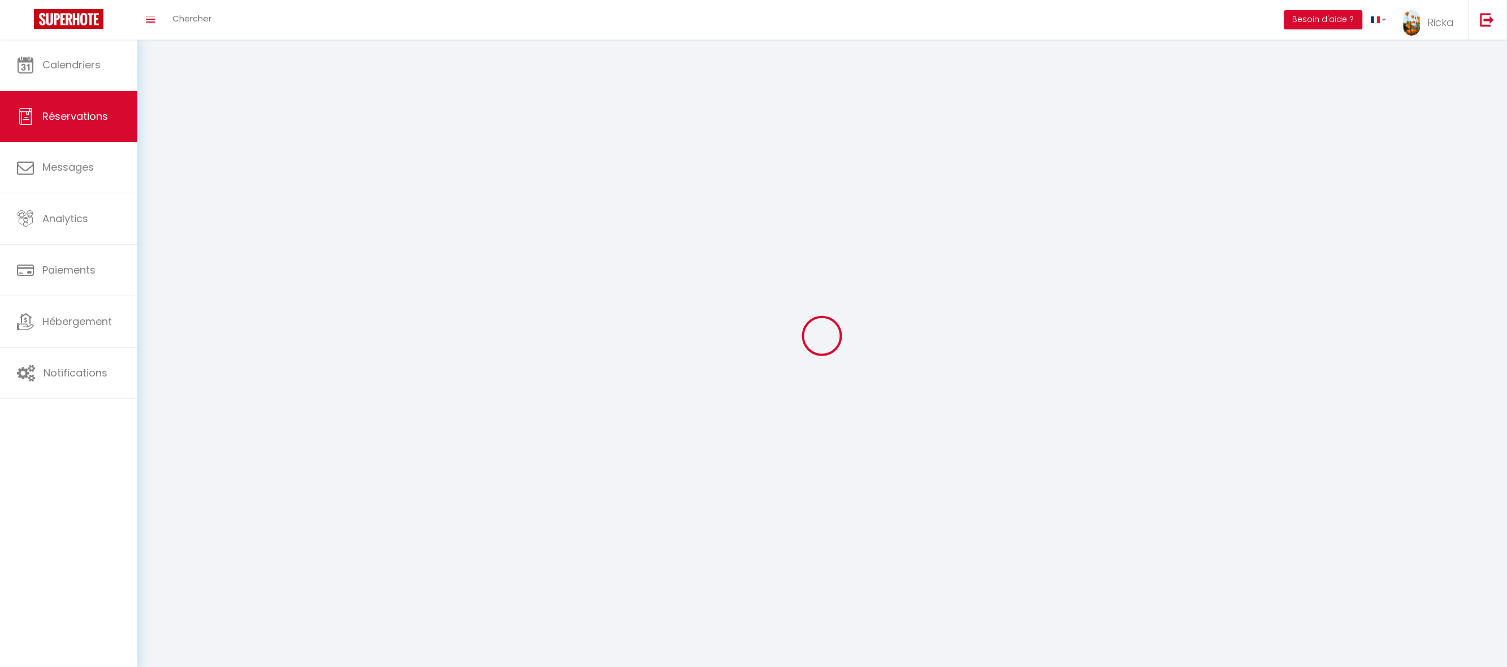 The image size is (1507, 667). I want to click on img: Super Booking, so click(68, 19).